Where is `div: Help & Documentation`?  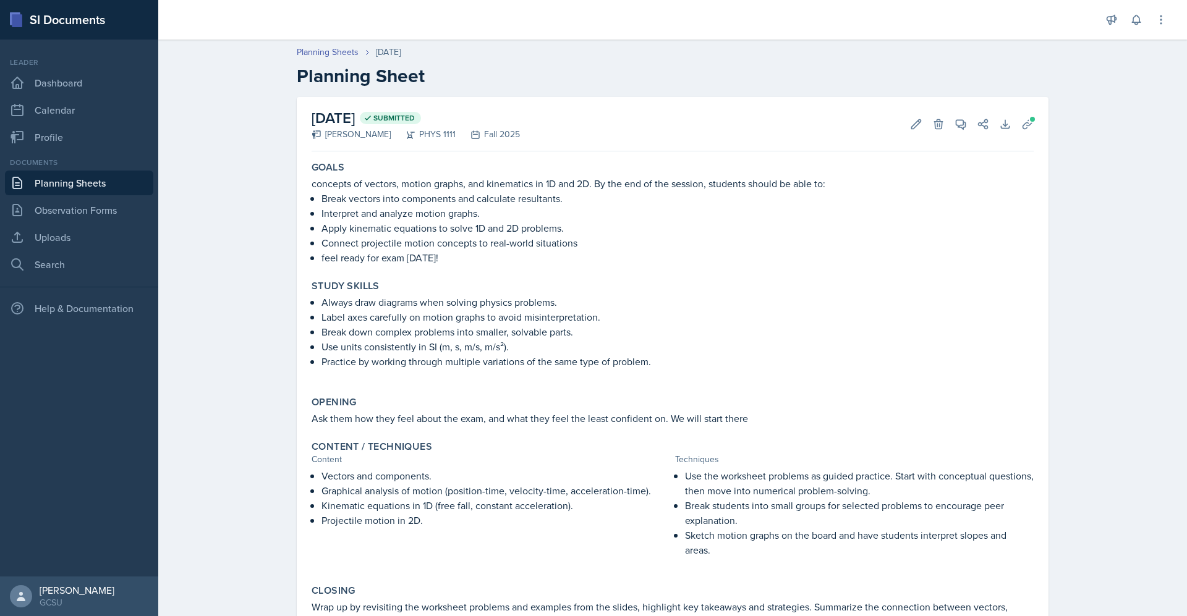
div: Help & Documentation is located at coordinates (79, 308).